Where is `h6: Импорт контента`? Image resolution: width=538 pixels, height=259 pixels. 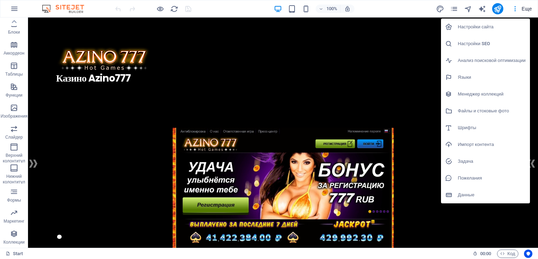
h6: Импорт контента is located at coordinates (492, 145).